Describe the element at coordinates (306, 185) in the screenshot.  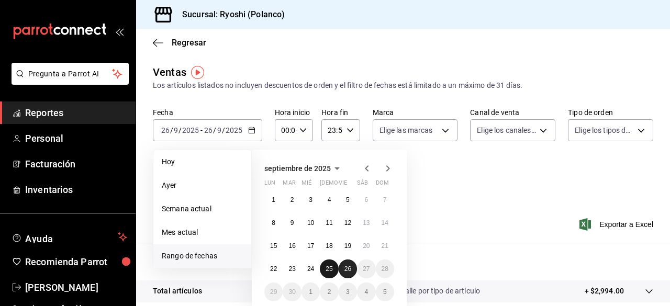
I see `abbr: miércoles` at that location.